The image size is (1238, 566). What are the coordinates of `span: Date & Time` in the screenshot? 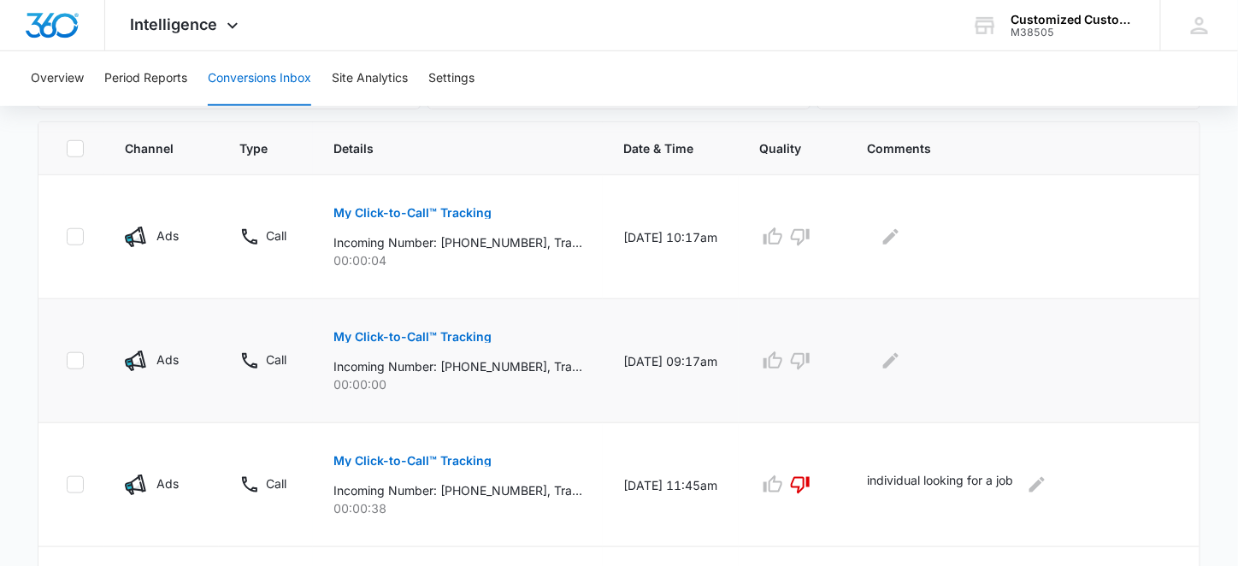 It's located at (658, 148).